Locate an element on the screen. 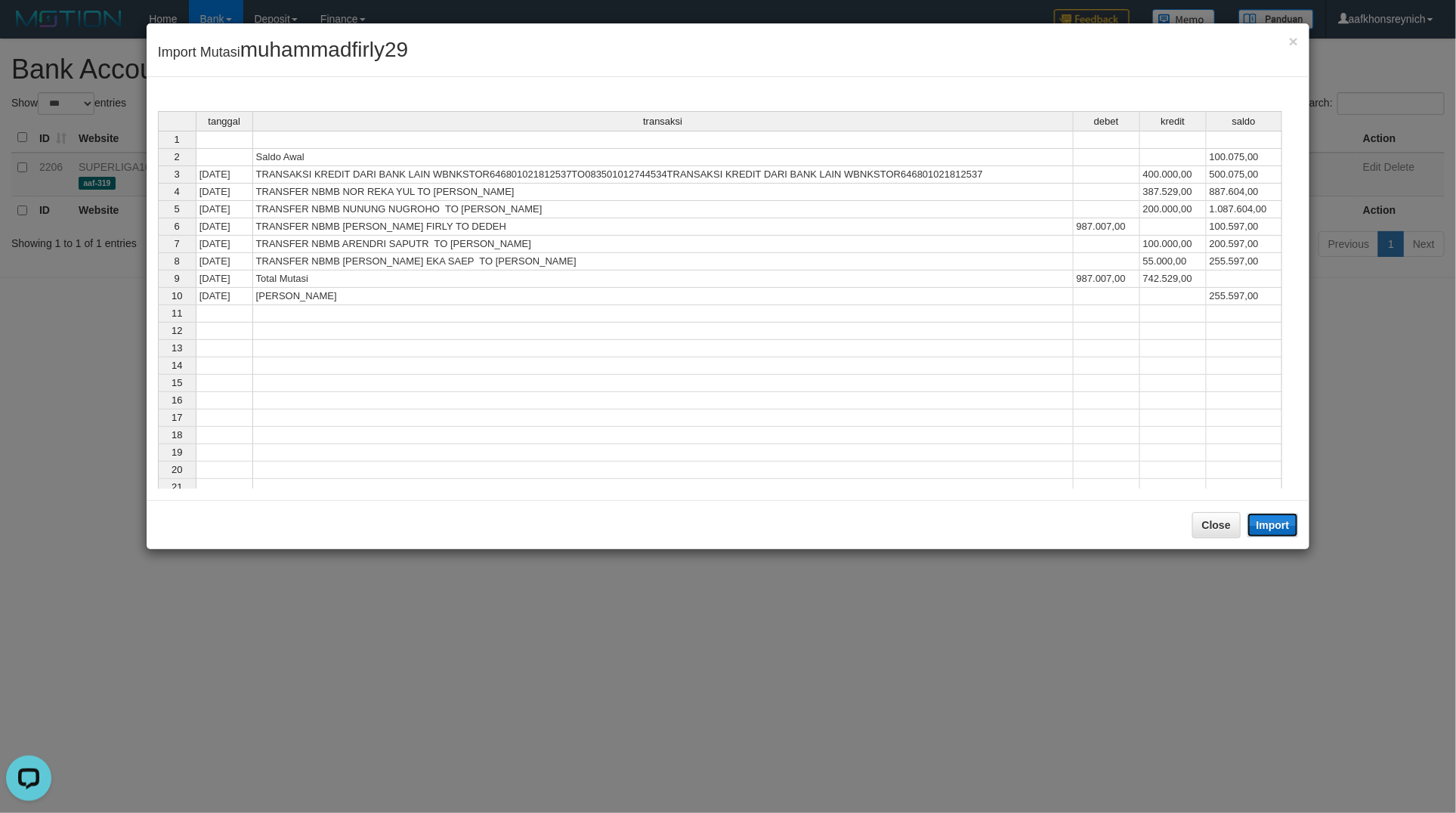  span: 15 is located at coordinates (177, 382).